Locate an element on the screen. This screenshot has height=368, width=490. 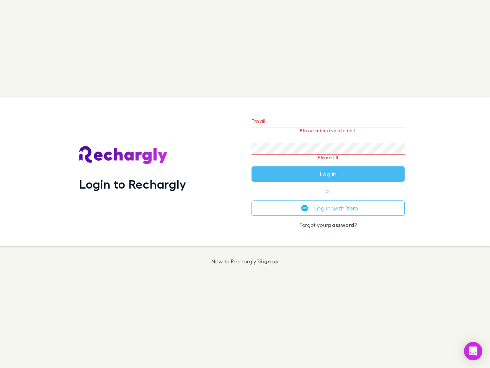
a: password is located at coordinates (341, 225).